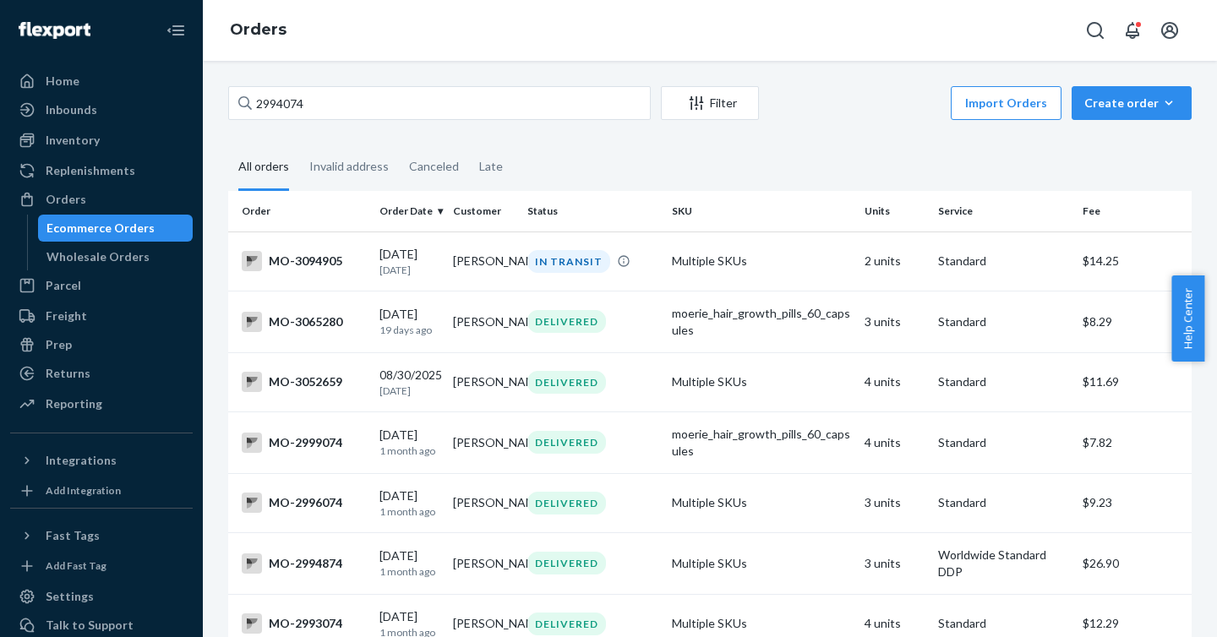 This screenshot has height=637, width=1217. What do you see at coordinates (569, 261) in the screenshot?
I see `div: IN TRANSIT` at bounding box center [569, 261].